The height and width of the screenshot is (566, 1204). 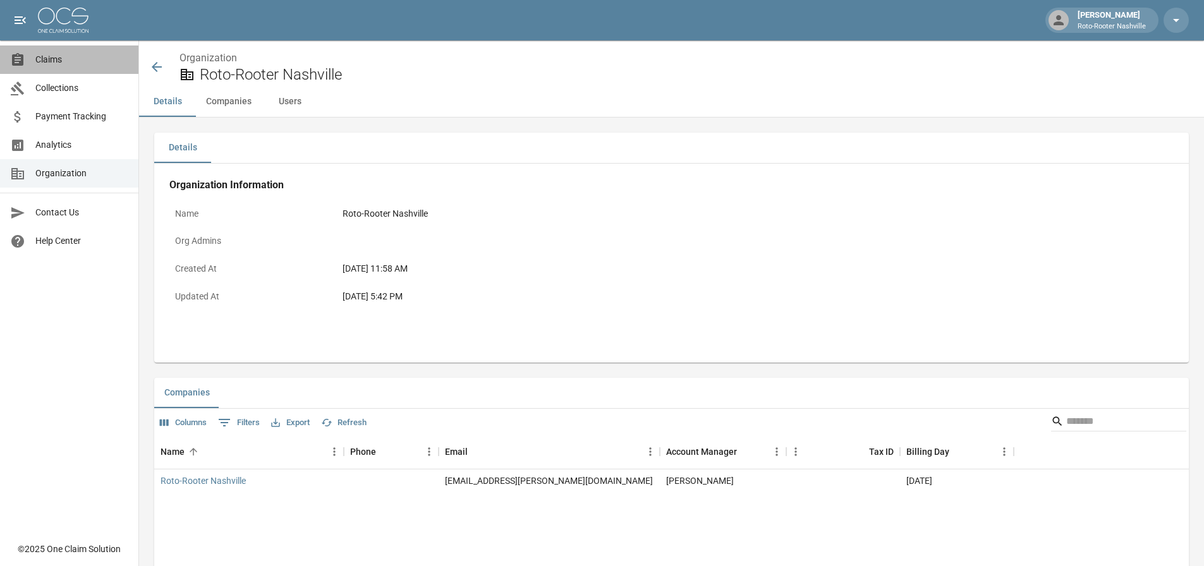 What do you see at coordinates (671, 102) in the screenshot?
I see `div: anchor tabs` at bounding box center [671, 102].